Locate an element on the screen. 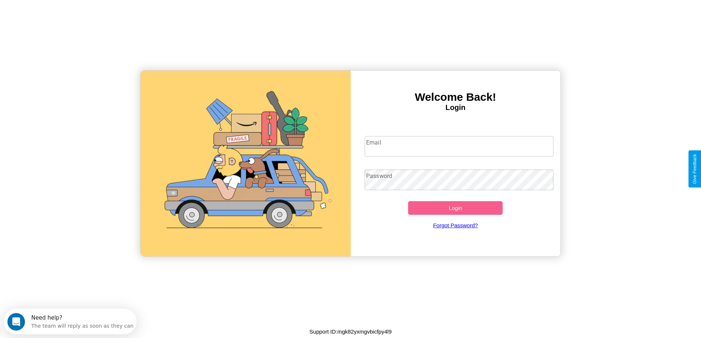 This screenshot has width=701, height=338. a: Forgot Password? is located at coordinates (455, 225).